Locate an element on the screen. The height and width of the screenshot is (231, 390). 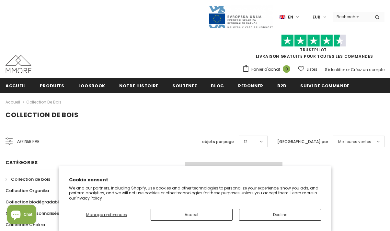
a: S'identifier is located at coordinates (335, 69).